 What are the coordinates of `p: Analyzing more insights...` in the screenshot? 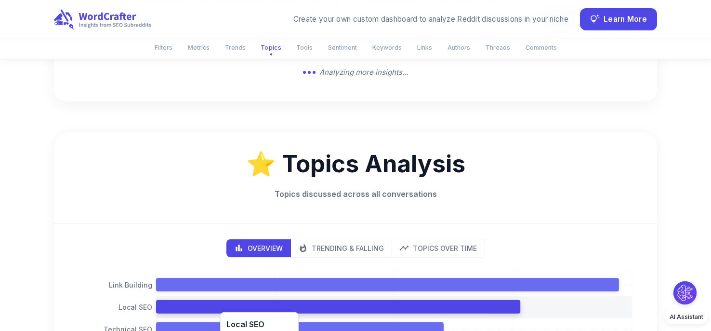 It's located at (364, 72).